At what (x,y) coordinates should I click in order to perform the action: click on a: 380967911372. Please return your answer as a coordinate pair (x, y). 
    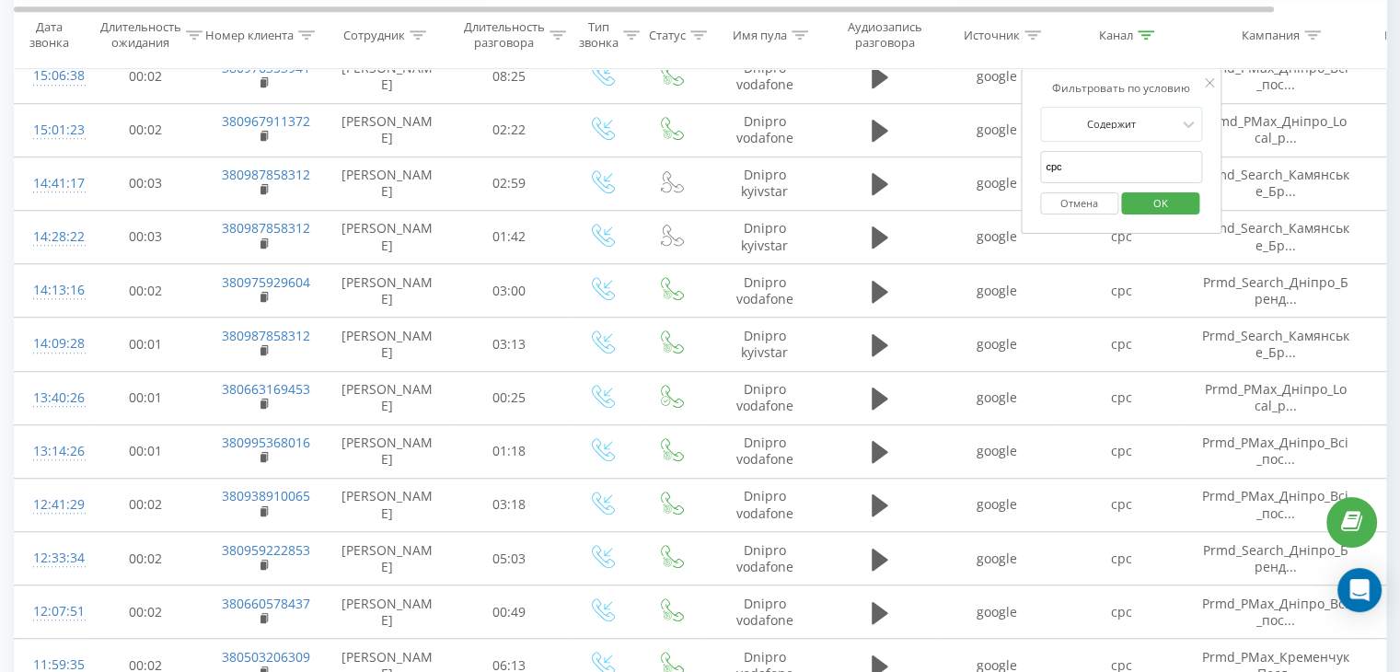
    Looking at the image, I should click on (266, 121).